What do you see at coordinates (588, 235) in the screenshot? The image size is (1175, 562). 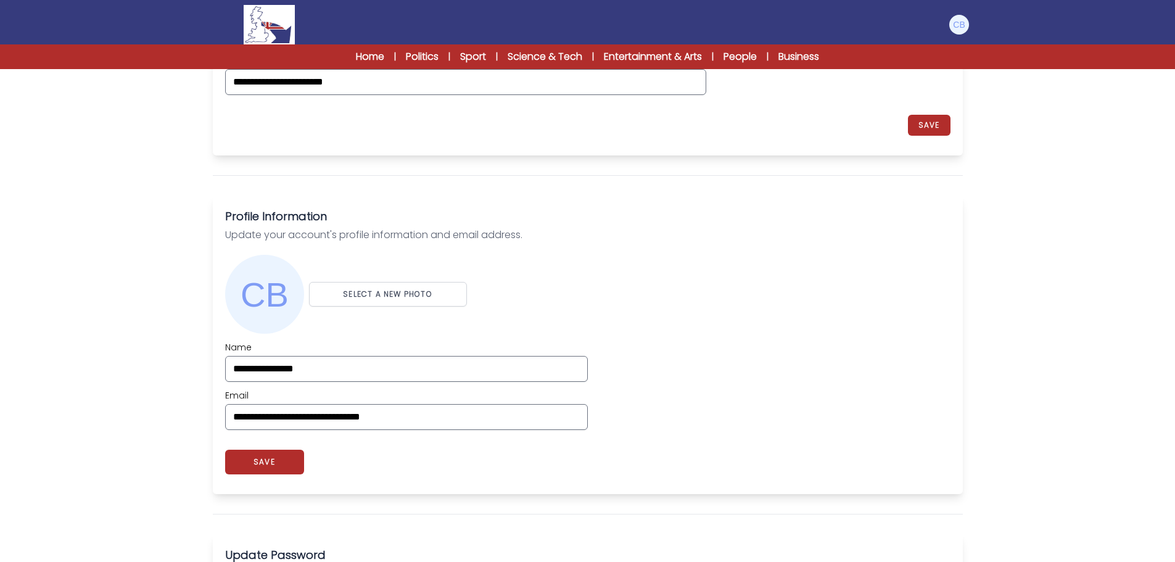 I see `p: Update your account's profile information and email address.` at bounding box center [588, 235].